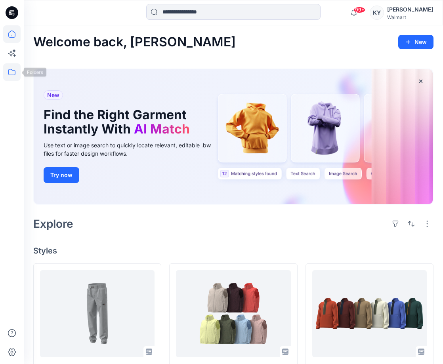 The image size is (443, 364). I want to click on a: OTG3513 REVERSIBLE VEST, so click(233, 314).